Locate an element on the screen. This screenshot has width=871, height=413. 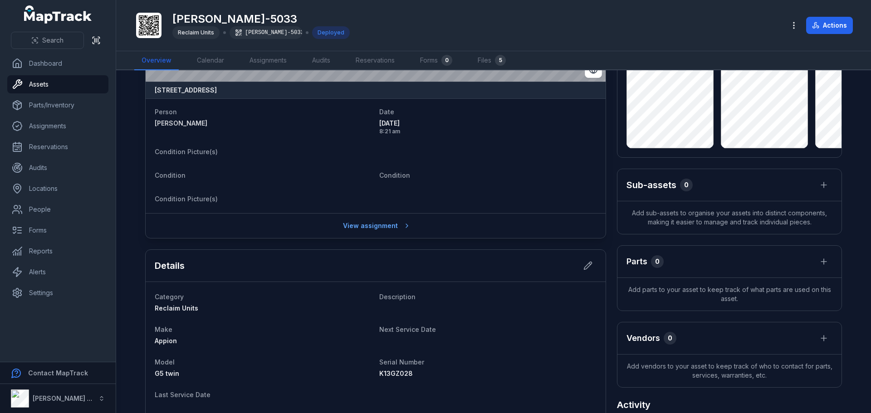
span: Add sub-assets to organise your assets into distinct components, making it easier to manage and t... is located at coordinates (729, 218).